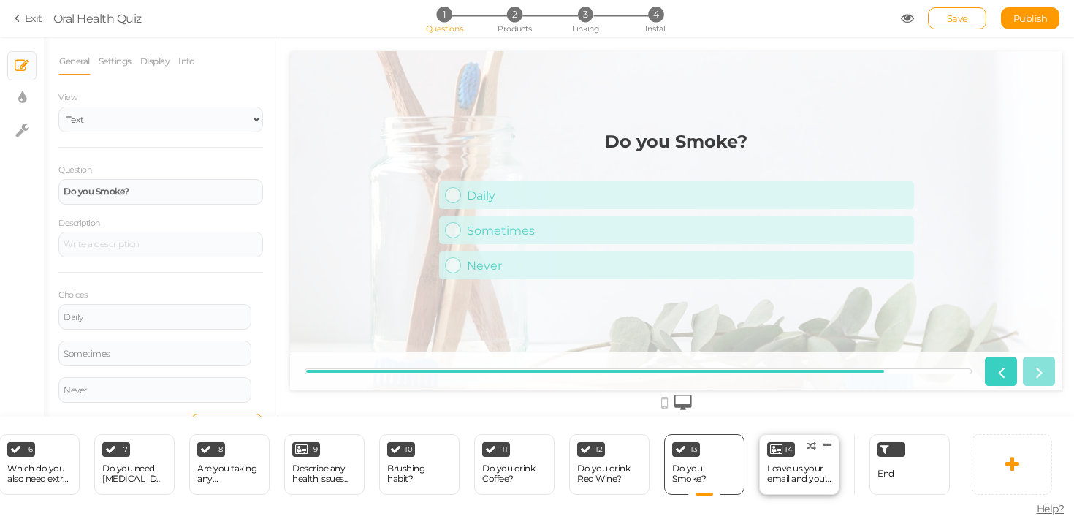 This screenshot has width=1074, height=519. Describe the element at coordinates (39, 473) in the screenshot. I see `div: Which do you also need extra help with?` at that location.